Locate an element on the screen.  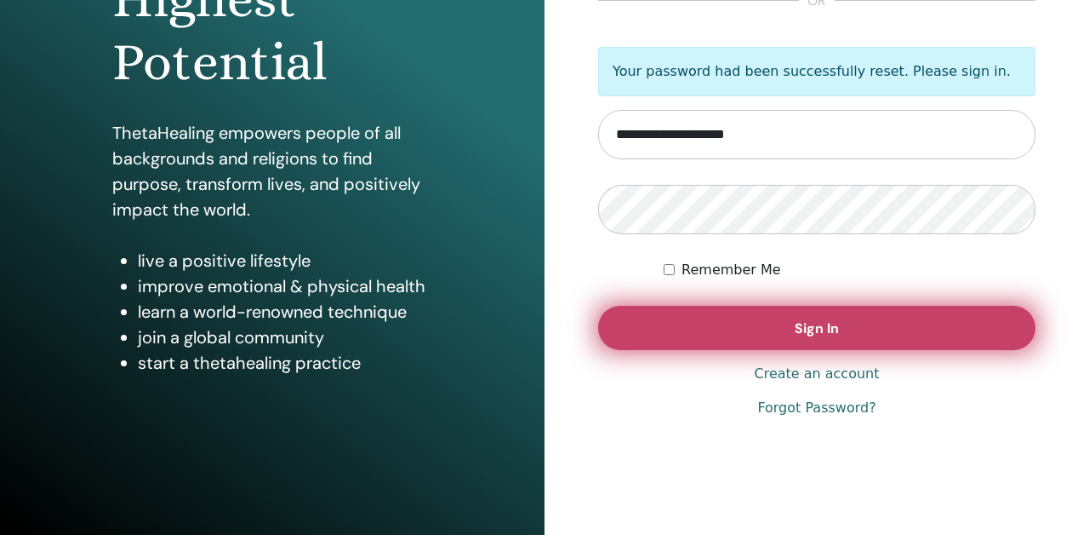
p: ThetaHealing empowers people of all backgrounds and religions to find purpose, transform lives, a... is located at coordinates (272, 171).